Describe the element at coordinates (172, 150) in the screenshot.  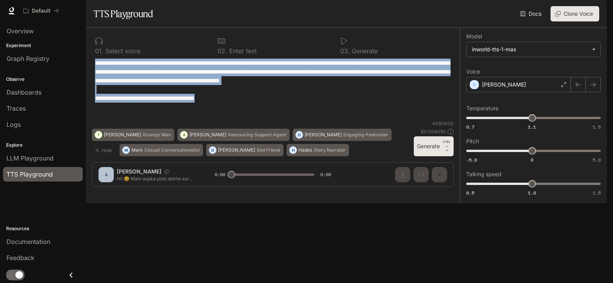
I see `p: Casual Conversationalist` at that location.